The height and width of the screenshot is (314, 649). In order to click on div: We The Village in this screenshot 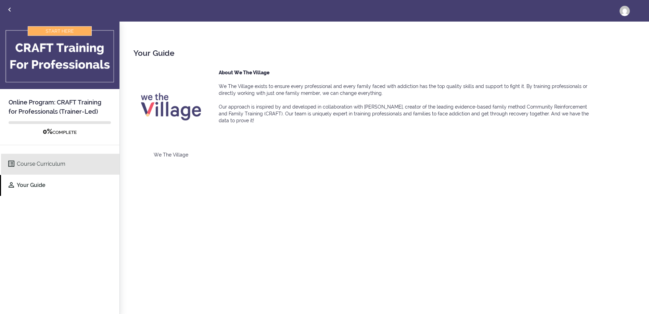, I will do `click(171, 155)`.